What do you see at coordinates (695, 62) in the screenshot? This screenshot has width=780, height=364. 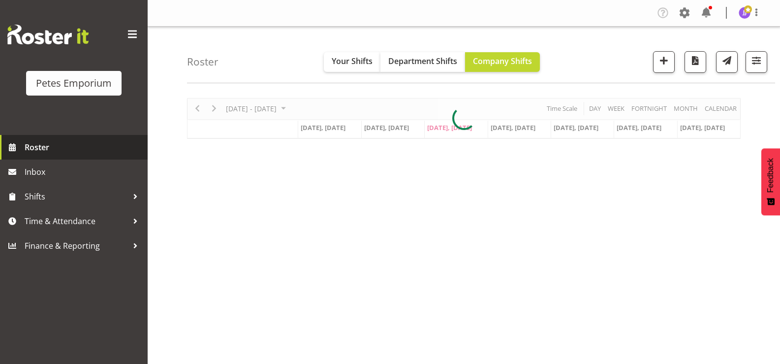 I see `button: Download a PDF of the roster according to the set date range.` at bounding box center [695, 62].